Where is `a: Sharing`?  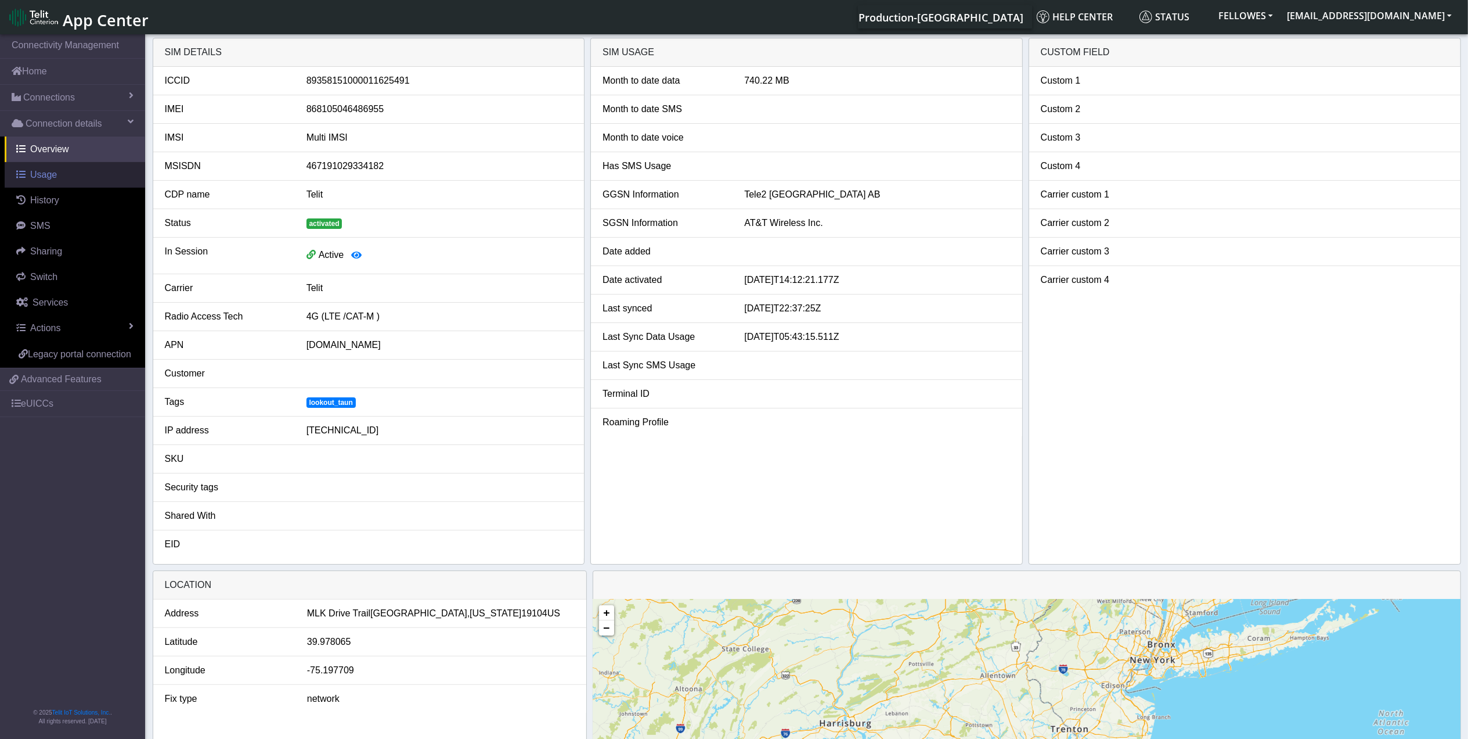 a: Sharing is located at coordinates (75, 251).